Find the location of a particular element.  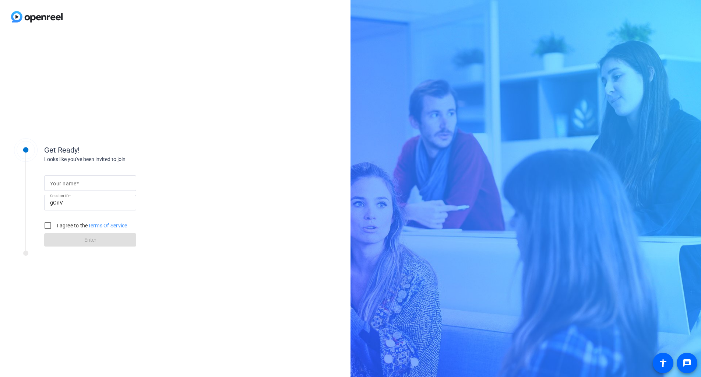

label: I agree to the is located at coordinates (91, 225).